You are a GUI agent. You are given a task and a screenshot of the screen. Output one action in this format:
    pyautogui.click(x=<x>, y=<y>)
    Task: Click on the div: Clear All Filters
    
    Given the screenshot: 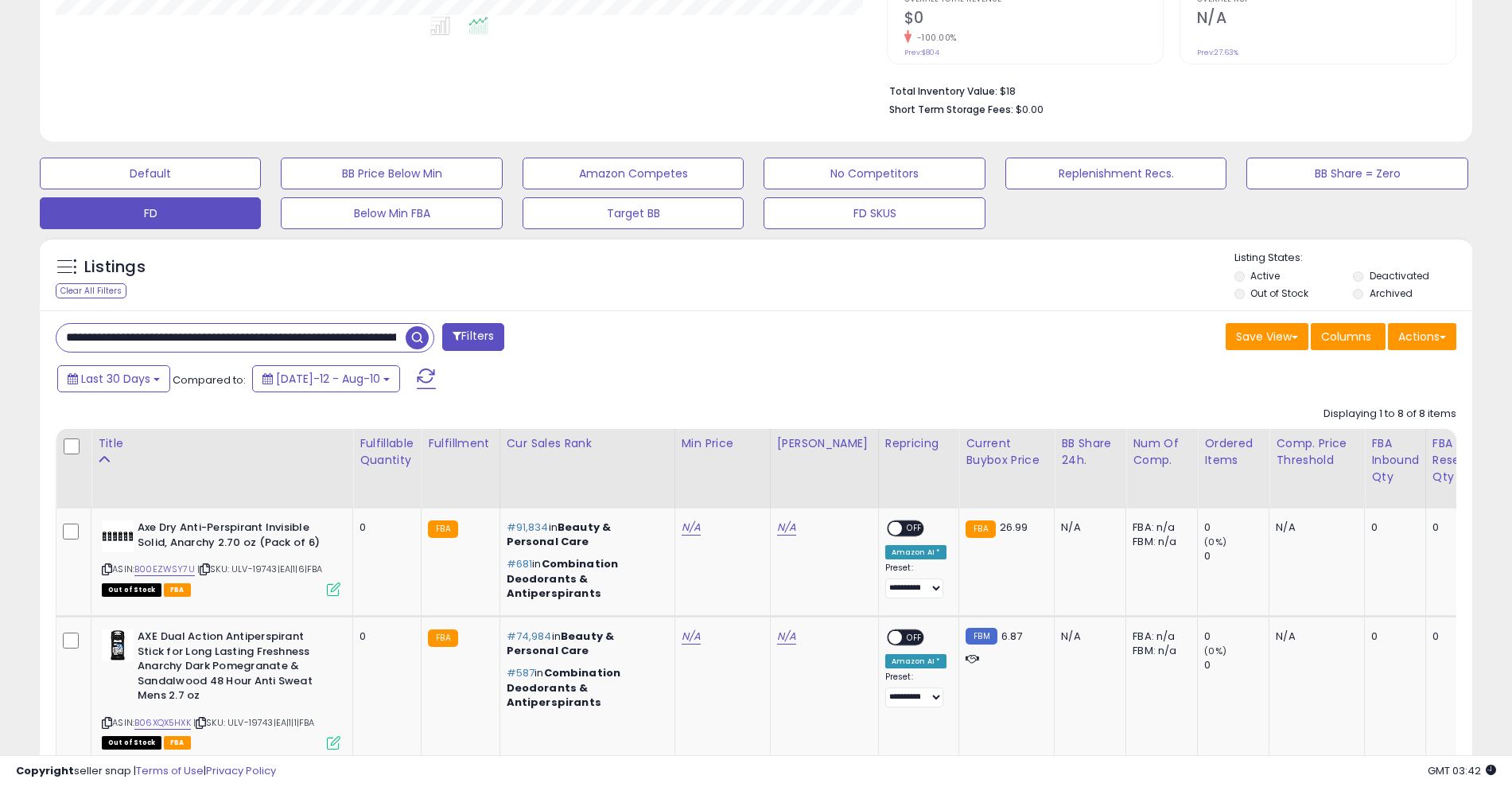 What is the action you would take?
    pyautogui.click(x=91, y=290)
    